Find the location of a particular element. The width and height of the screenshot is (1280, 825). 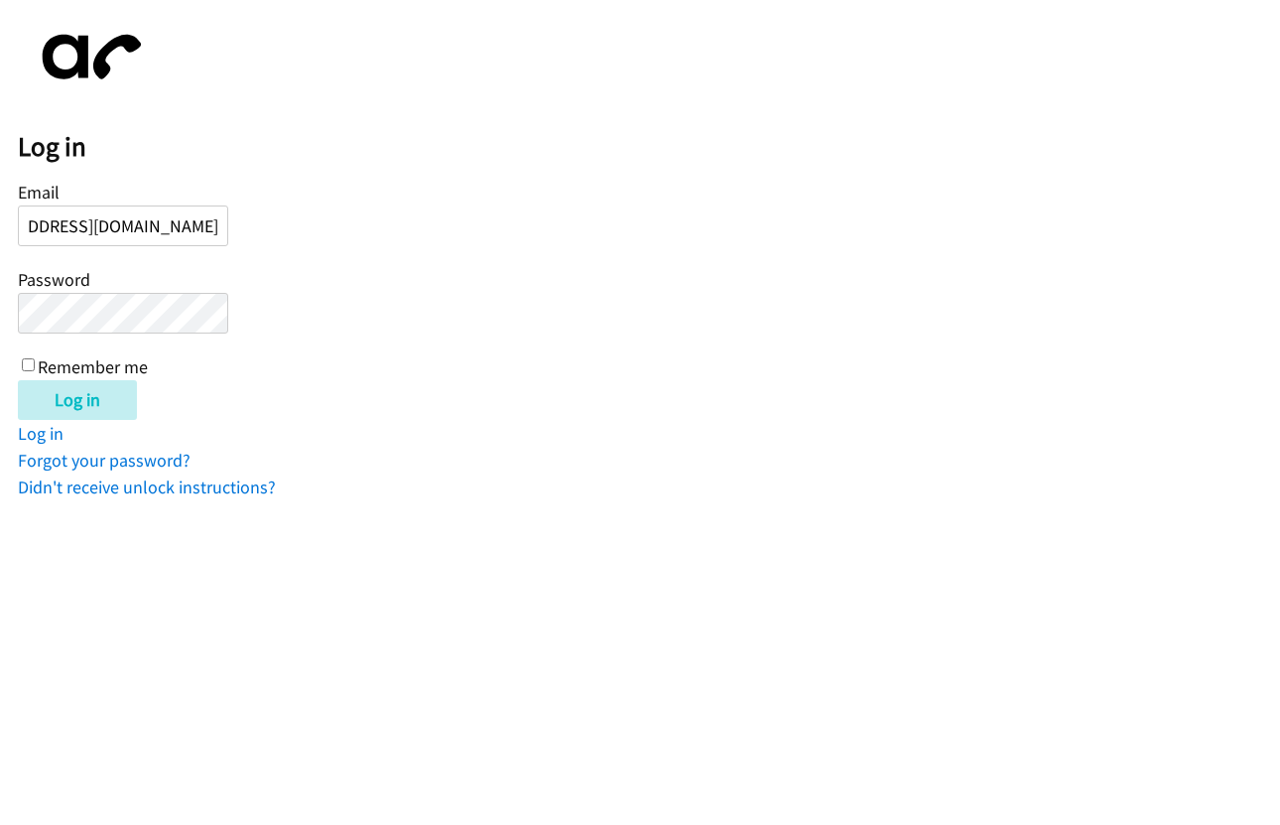

a: Forgot your password? is located at coordinates (104, 460).